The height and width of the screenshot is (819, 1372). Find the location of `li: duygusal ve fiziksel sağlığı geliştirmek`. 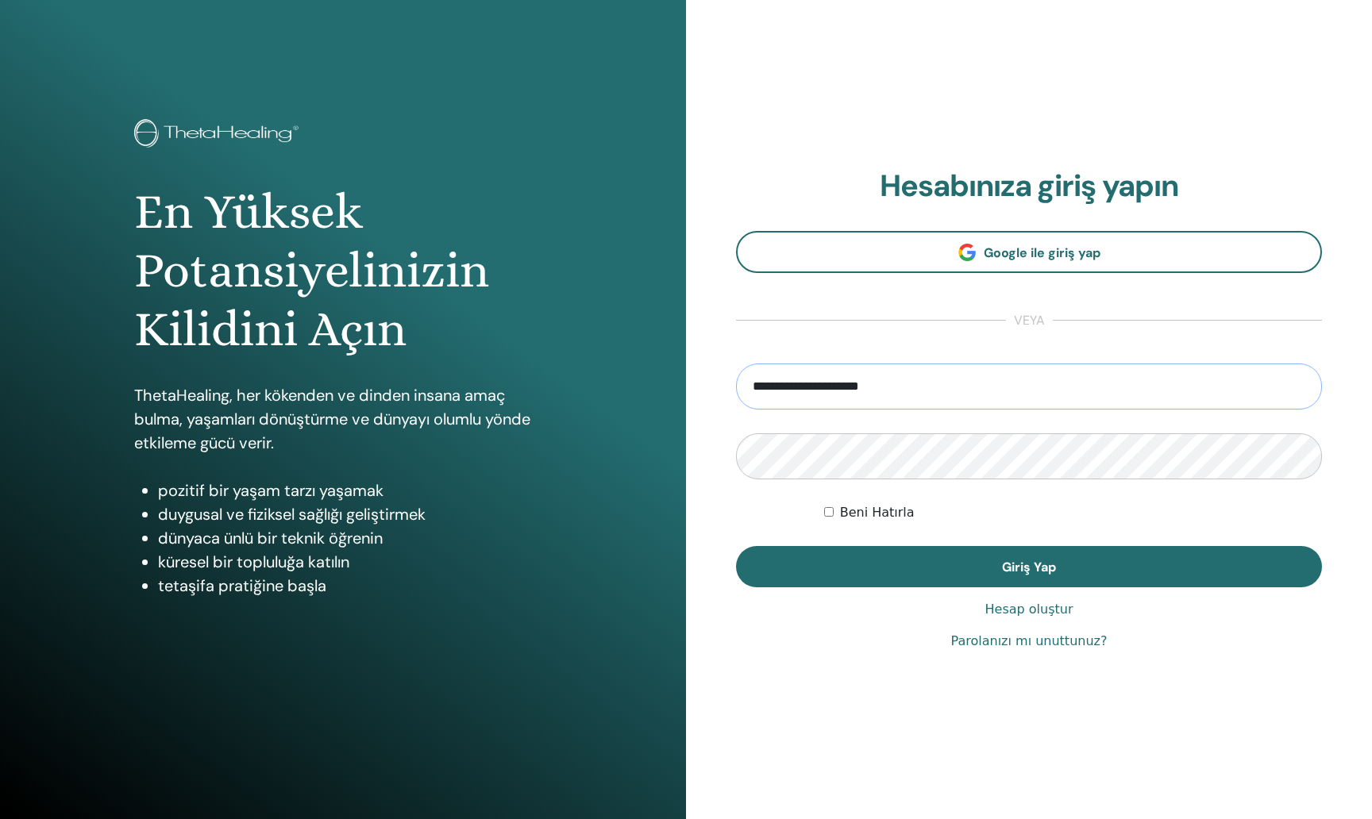

li: duygusal ve fiziksel sağlığı geliştirmek is located at coordinates (355, 515).